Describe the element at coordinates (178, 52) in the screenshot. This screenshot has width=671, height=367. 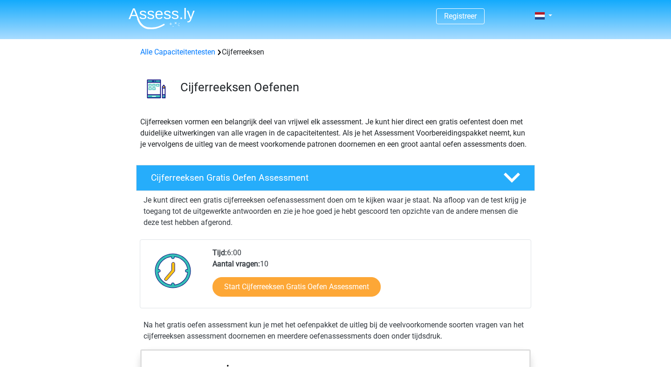
I see `a: Alle Capaciteitentesten` at that location.